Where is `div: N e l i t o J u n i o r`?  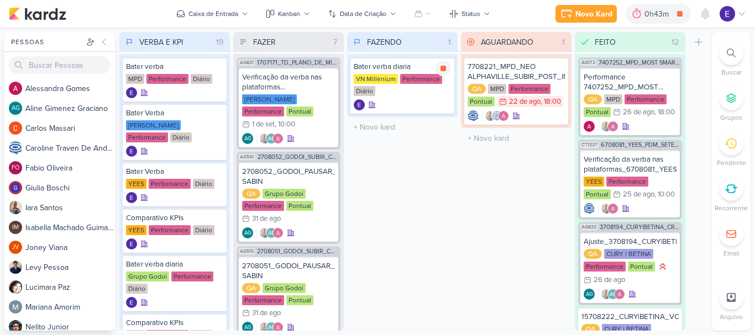 div: N e l i t o J u n i o r is located at coordinates (70, 327).